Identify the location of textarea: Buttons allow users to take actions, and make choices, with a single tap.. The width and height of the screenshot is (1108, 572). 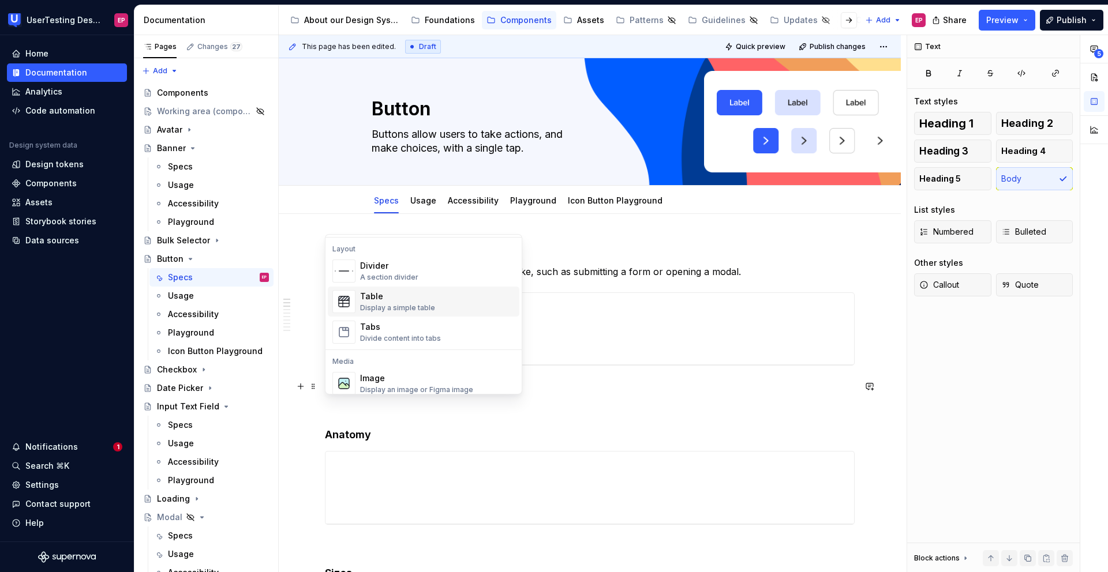
(587, 141).